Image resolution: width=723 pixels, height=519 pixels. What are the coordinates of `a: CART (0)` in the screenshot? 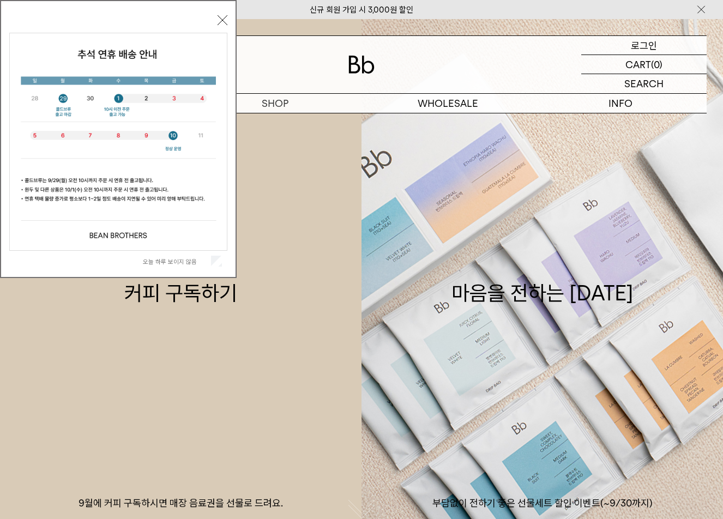 It's located at (644, 64).